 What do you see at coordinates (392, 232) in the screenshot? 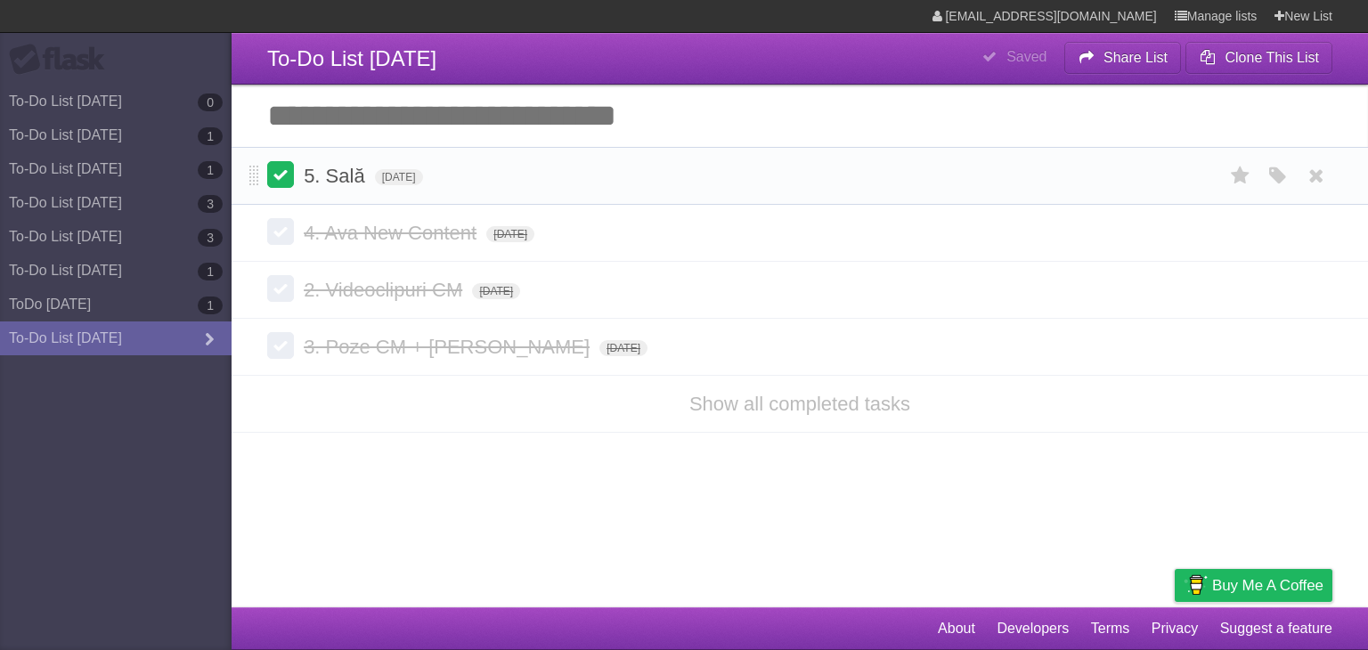
I see `span: 4. Ava New Content` at bounding box center [392, 232].